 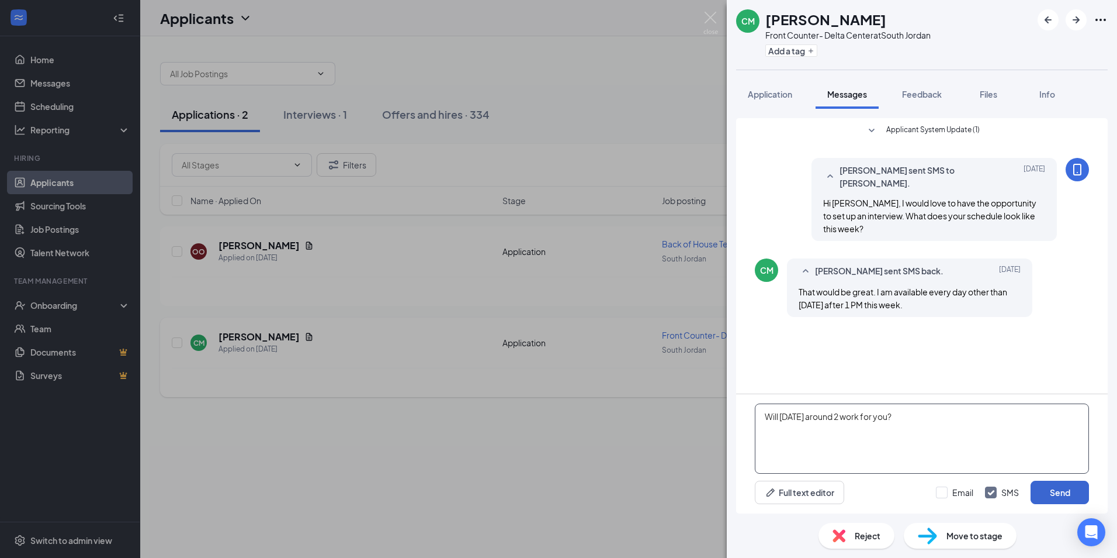 What do you see at coordinates (1048, 20) in the screenshot?
I see `button: ArrowLeftNew` at bounding box center [1048, 20].